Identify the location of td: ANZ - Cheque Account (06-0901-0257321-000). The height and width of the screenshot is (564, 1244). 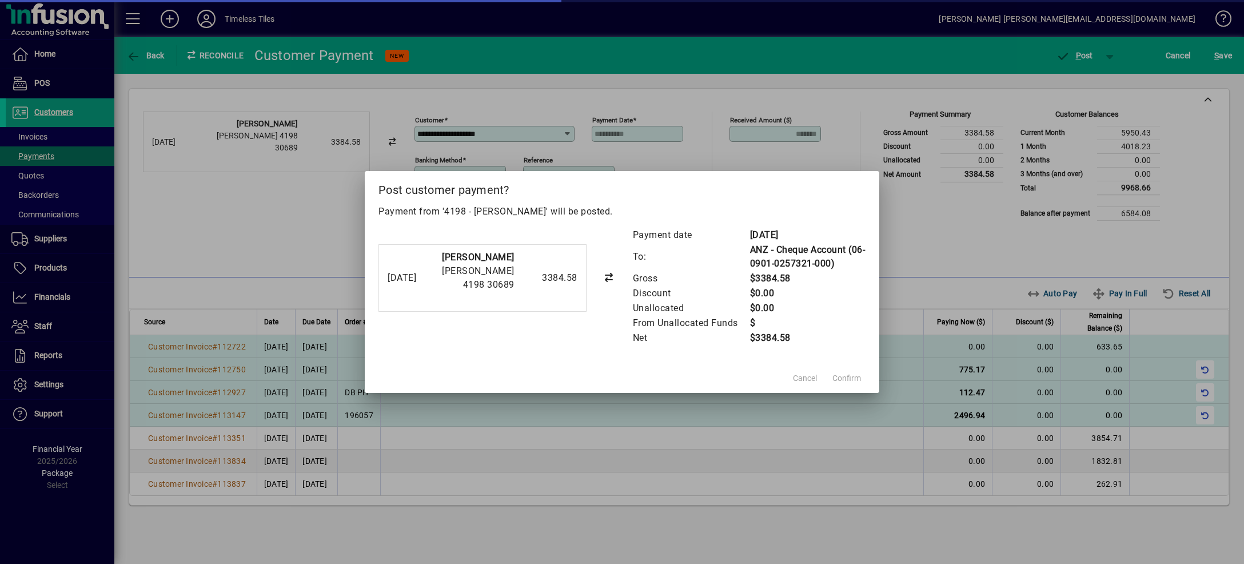
(808, 257).